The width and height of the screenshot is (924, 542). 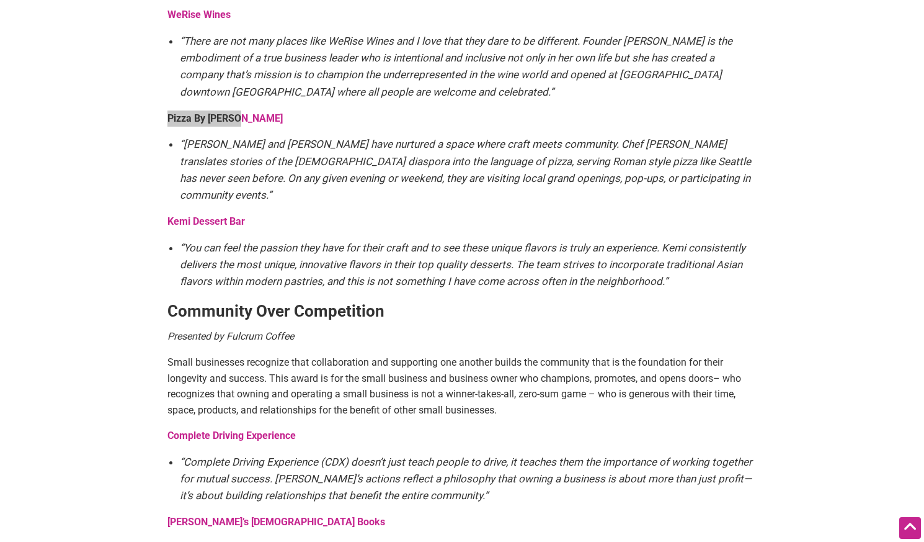 What do you see at coordinates (276, 311) in the screenshot?
I see `strong: Community Over Competition` at bounding box center [276, 311].